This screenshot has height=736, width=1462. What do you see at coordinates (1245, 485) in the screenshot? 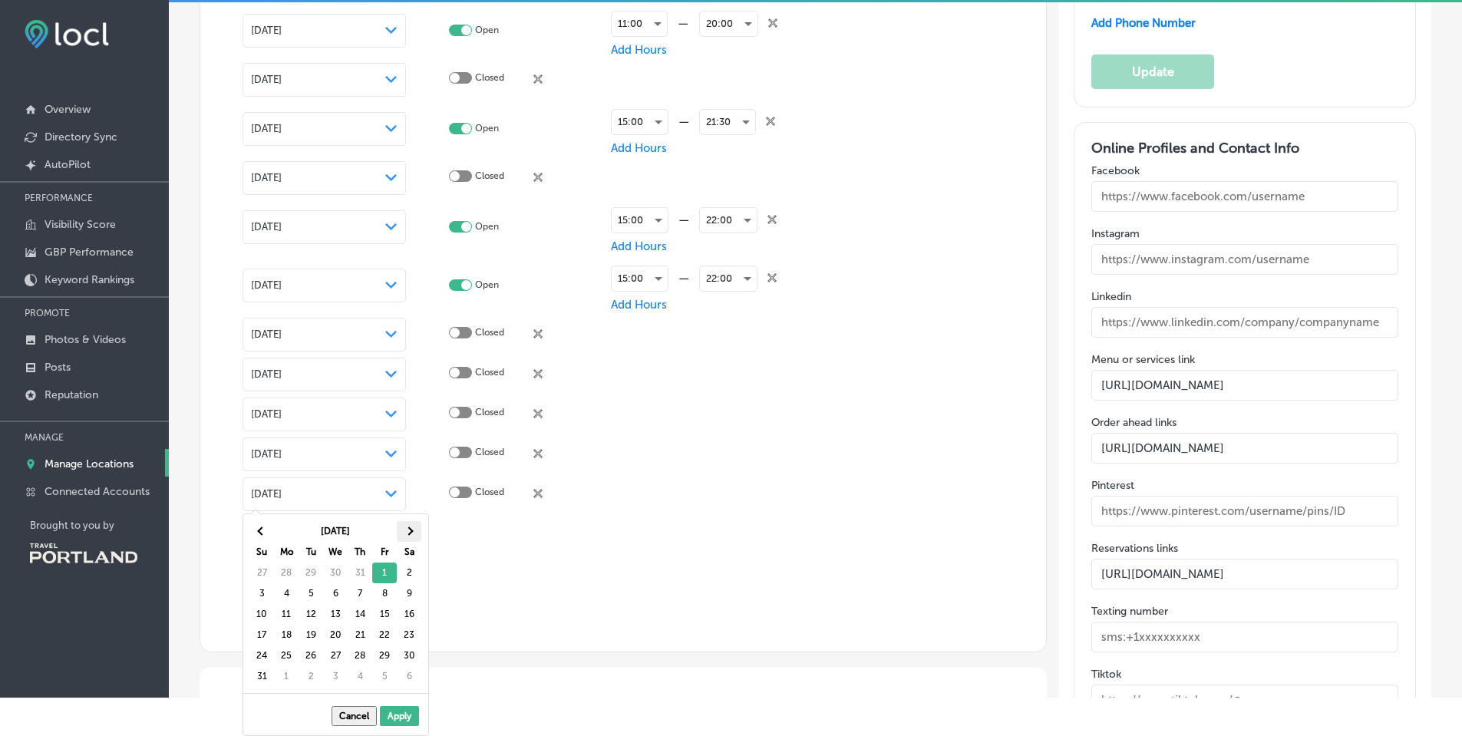
I see `label: Pinterest` at bounding box center [1245, 485].